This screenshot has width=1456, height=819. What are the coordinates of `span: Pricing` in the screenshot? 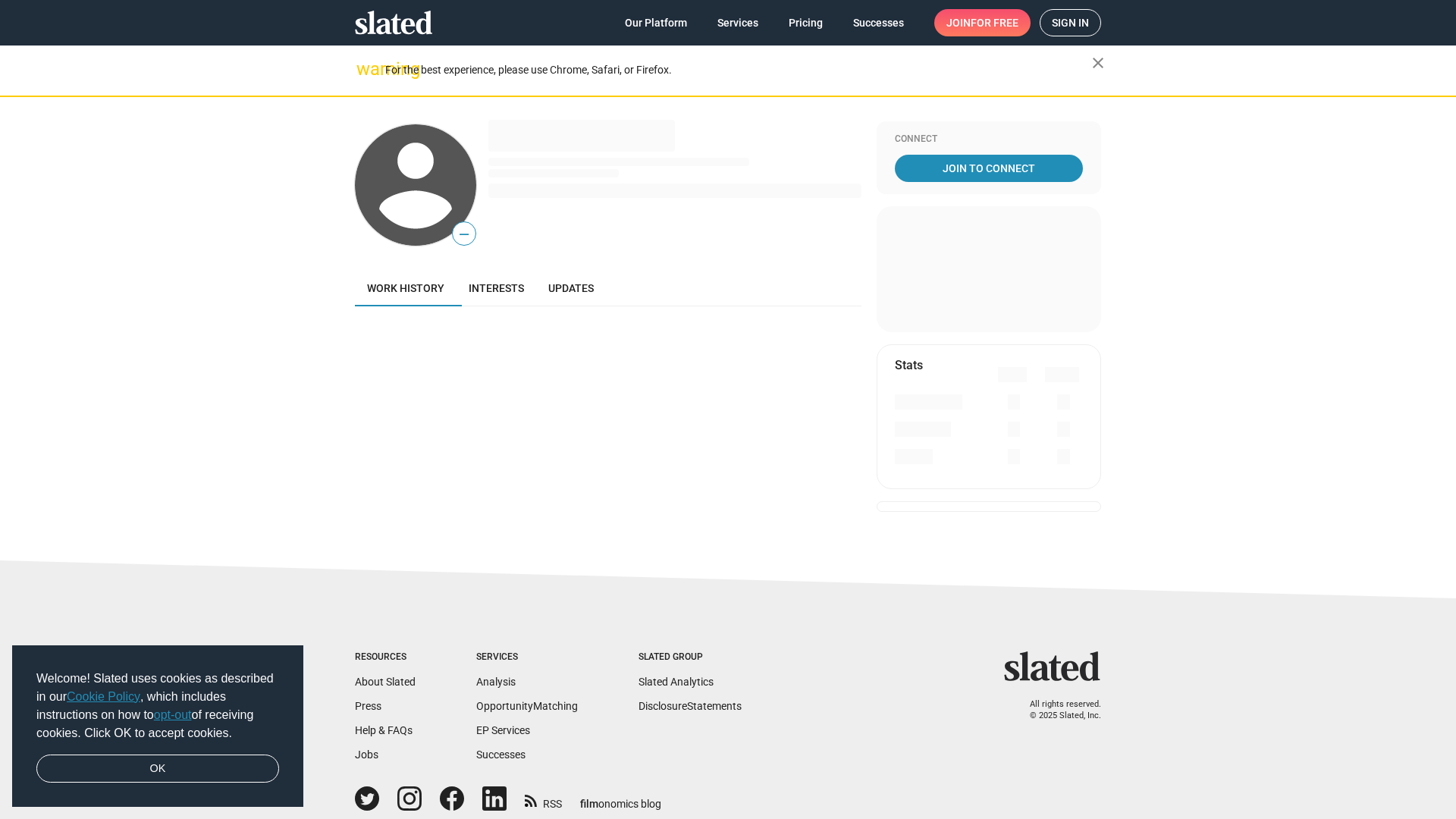 It's located at (805, 23).